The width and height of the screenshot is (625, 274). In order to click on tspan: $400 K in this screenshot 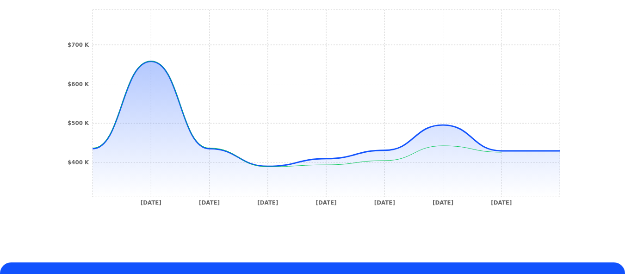, I will do `click(78, 162)`.